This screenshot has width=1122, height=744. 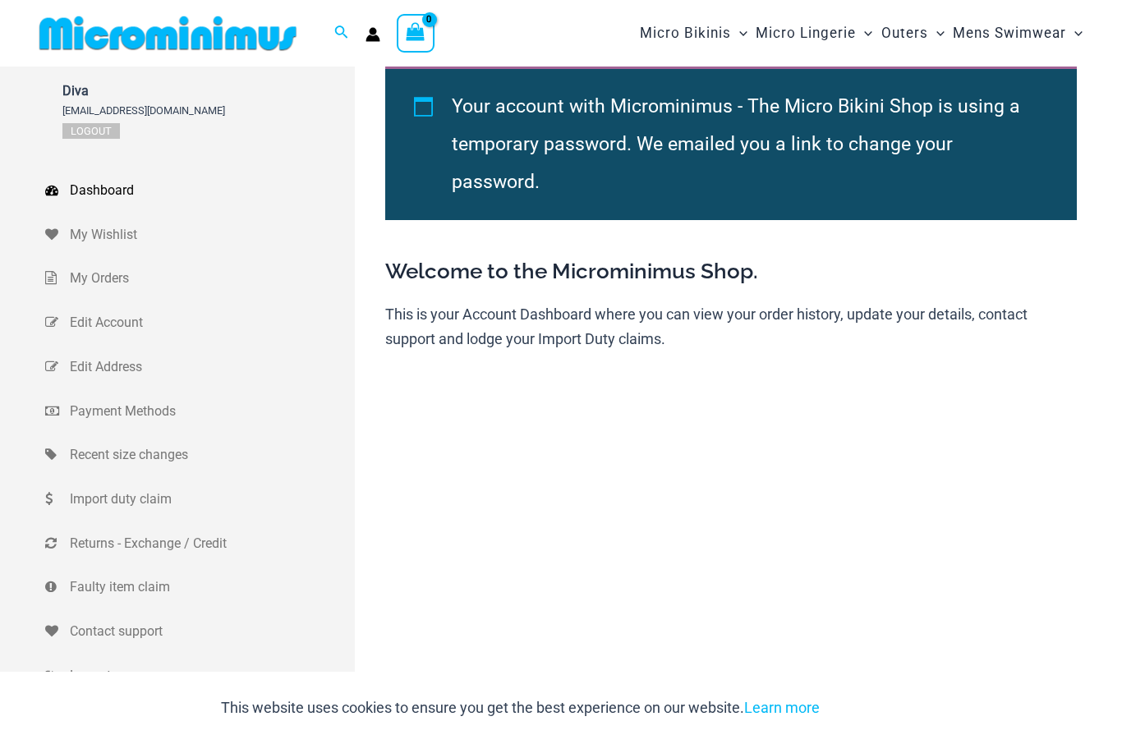 I want to click on span: Edit Address, so click(x=210, y=367).